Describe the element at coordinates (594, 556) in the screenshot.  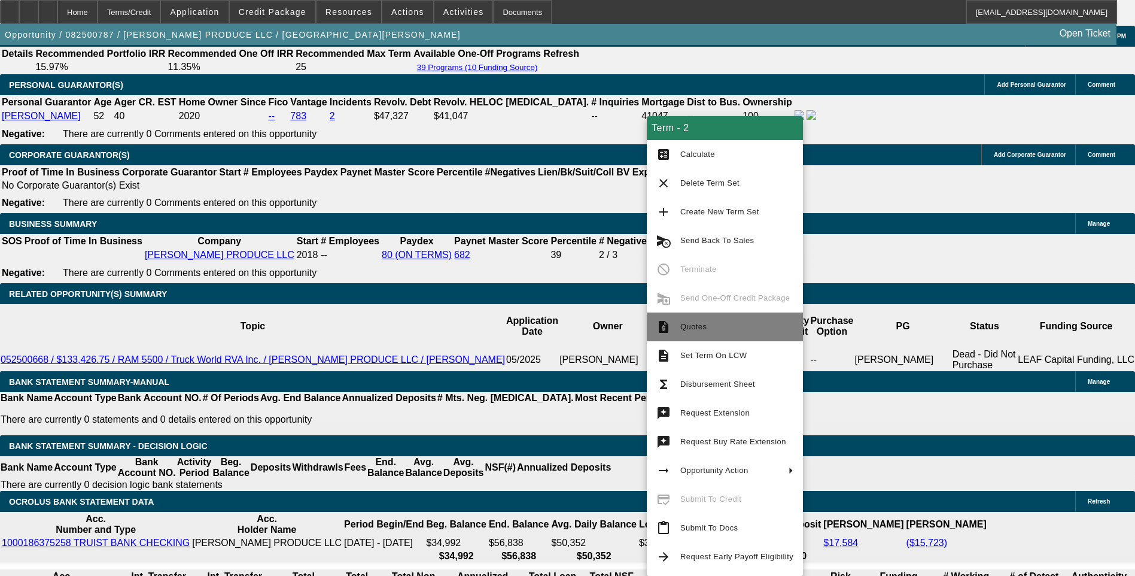
I see `th: $50,352` at that location.